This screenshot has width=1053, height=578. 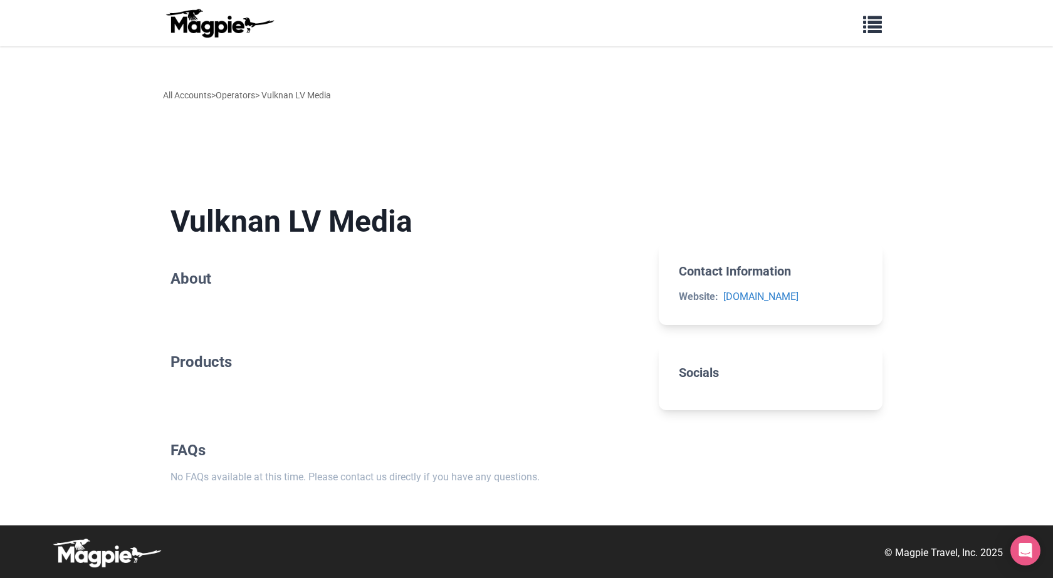 What do you see at coordinates (404, 222) in the screenshot?
I see `h1: Vulknan LV Media` at bounding box center [404, 222].